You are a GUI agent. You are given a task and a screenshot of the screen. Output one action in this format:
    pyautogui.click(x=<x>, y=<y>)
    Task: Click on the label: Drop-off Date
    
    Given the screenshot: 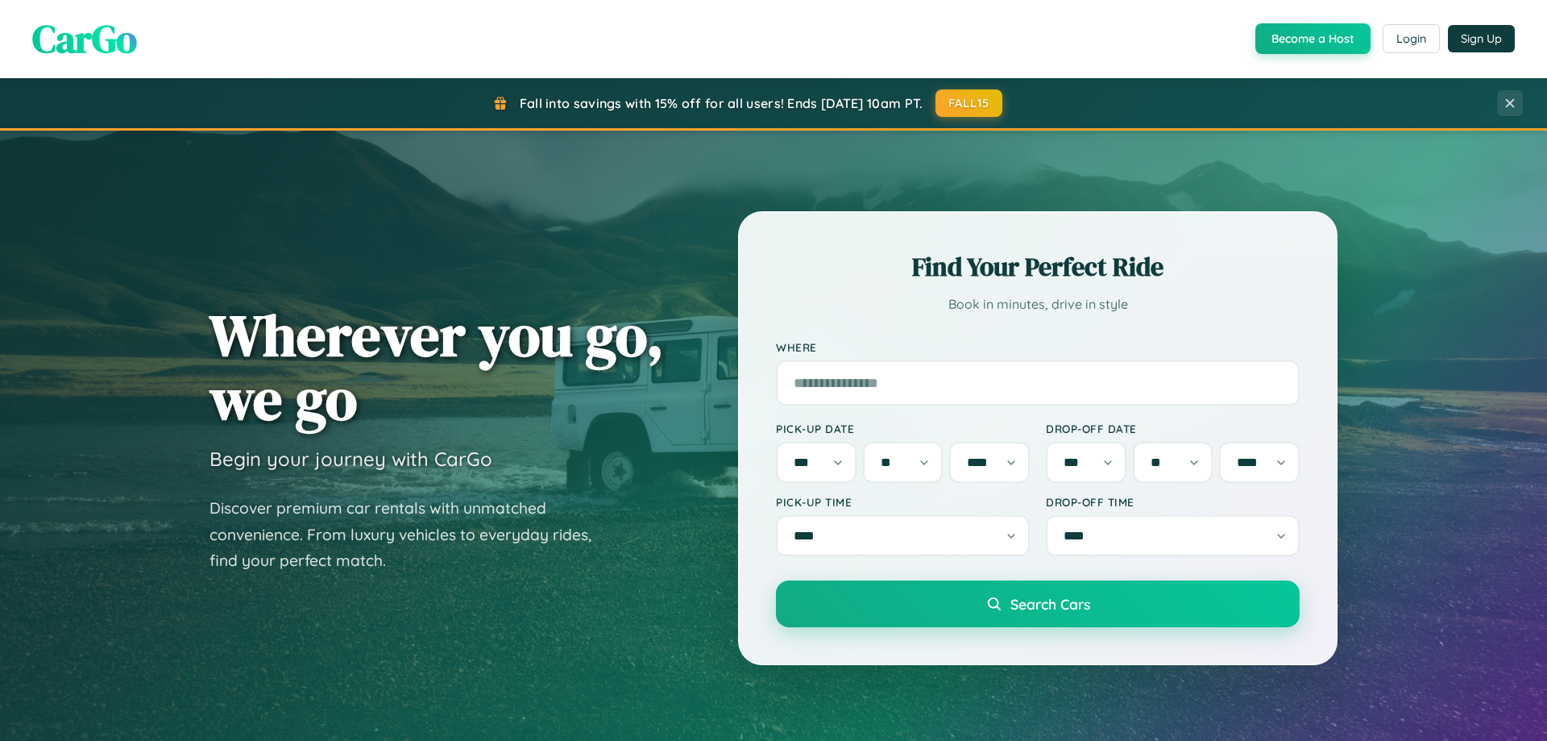 What is the action you would take?
    pyautogui.click(x=1172, y=428)
    